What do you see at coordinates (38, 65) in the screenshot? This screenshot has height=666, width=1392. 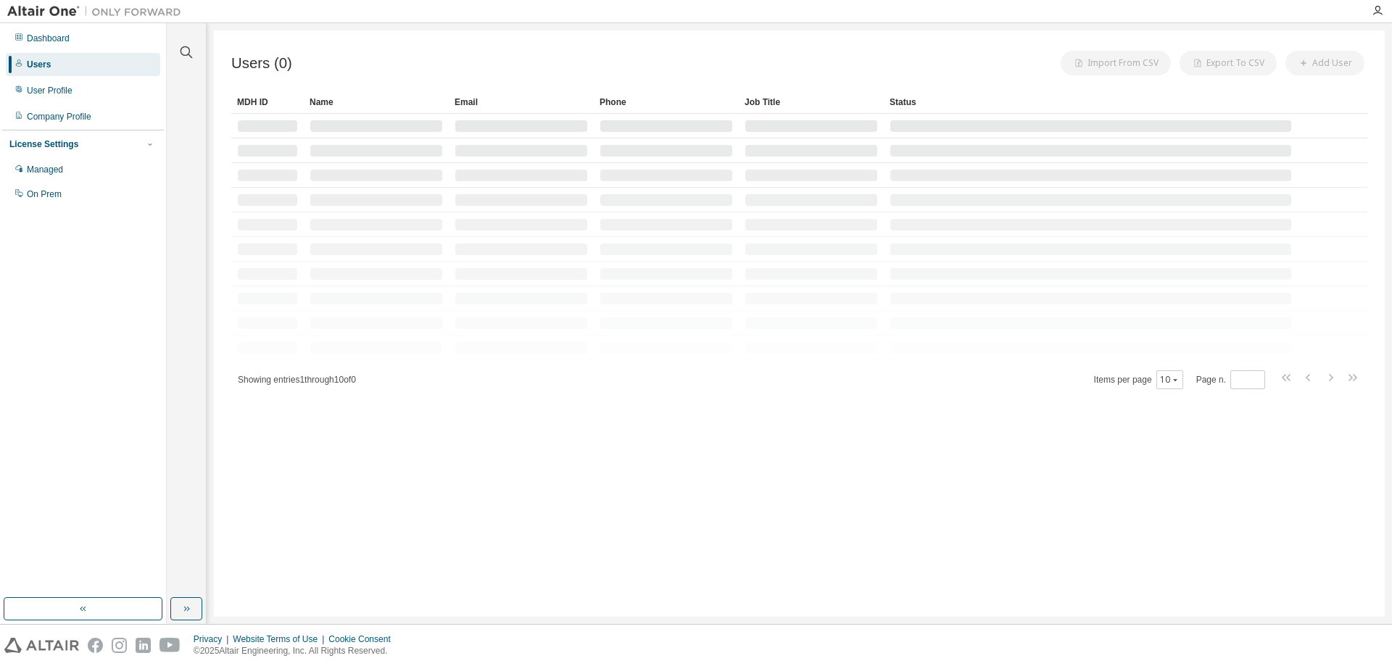 I see `div: Users` at bounding box center [38, 65].